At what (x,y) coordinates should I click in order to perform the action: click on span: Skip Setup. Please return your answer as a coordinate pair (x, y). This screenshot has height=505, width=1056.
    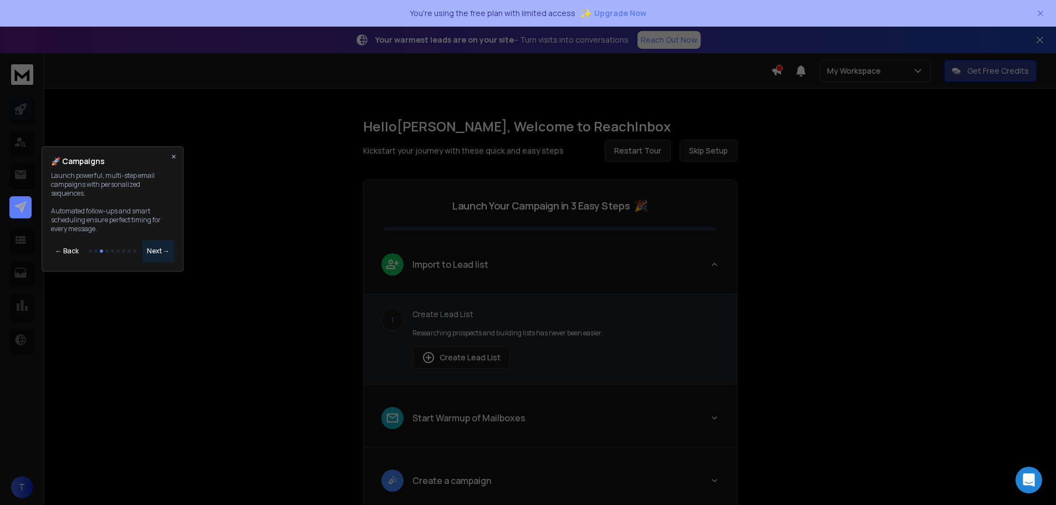
    Looking at the image, I should click on (708, 151).